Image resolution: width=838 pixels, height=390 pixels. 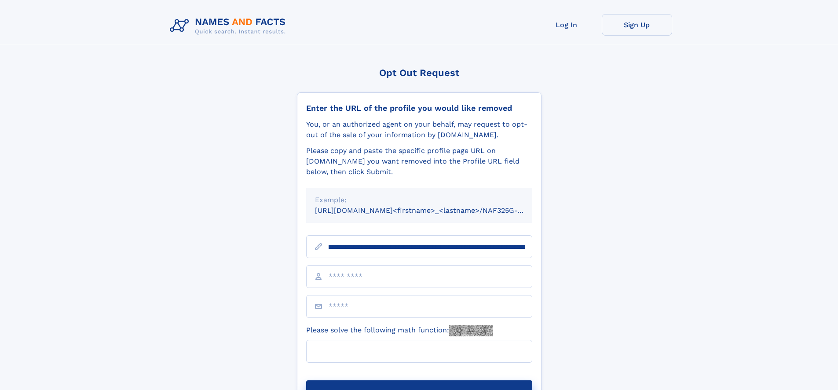 What do you see at coordinates (419, 130) in the screenshot?
I see `div: You, or an authorized agent on your behalf, may request to opt-out of the sale of your informatio...` at bounding box center [419, 130].